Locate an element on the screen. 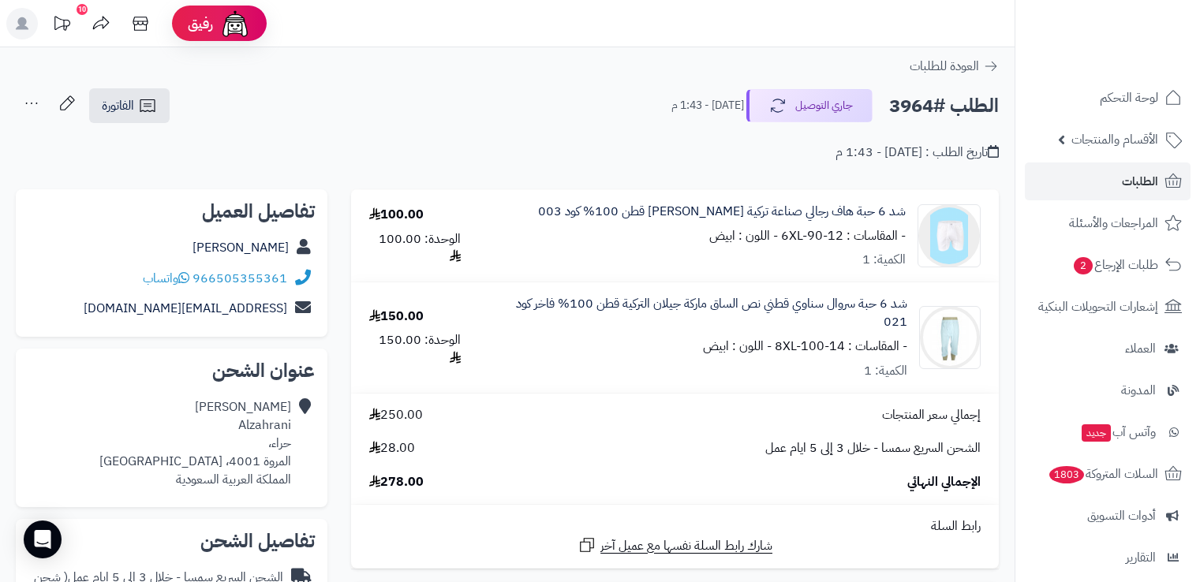  span: 278.00 is located at coordinates (396, 482).